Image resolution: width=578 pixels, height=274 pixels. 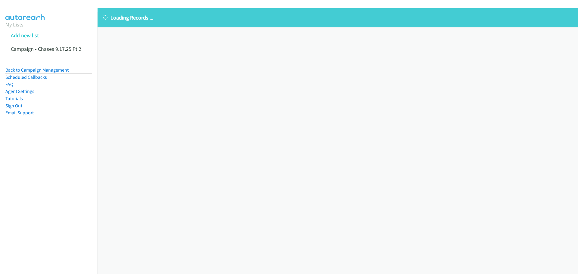 I want to click on a: My Lists, so click(x=14, y=24).